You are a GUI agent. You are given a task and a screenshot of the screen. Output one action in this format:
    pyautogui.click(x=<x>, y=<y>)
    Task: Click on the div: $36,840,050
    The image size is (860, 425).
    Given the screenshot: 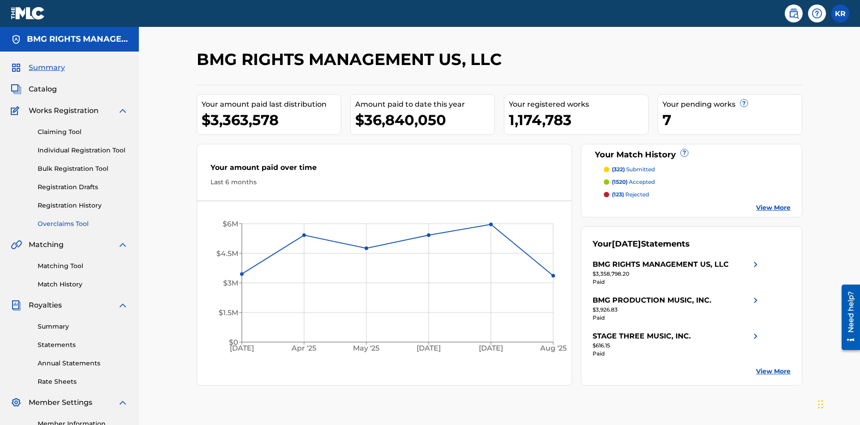 What is the action you would take?
    pyautogui.click(x=425, y=120)
    